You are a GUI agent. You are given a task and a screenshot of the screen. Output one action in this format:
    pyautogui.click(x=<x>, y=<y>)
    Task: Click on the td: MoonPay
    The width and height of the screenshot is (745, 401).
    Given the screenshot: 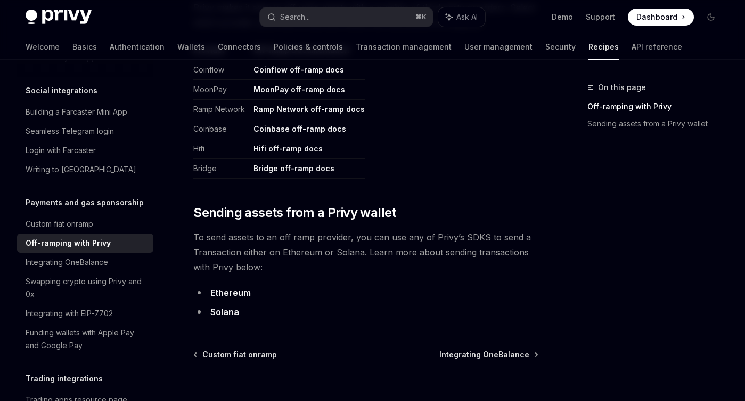 What is the action you would take?
    pyautogui.click(x=221, y=89)
    